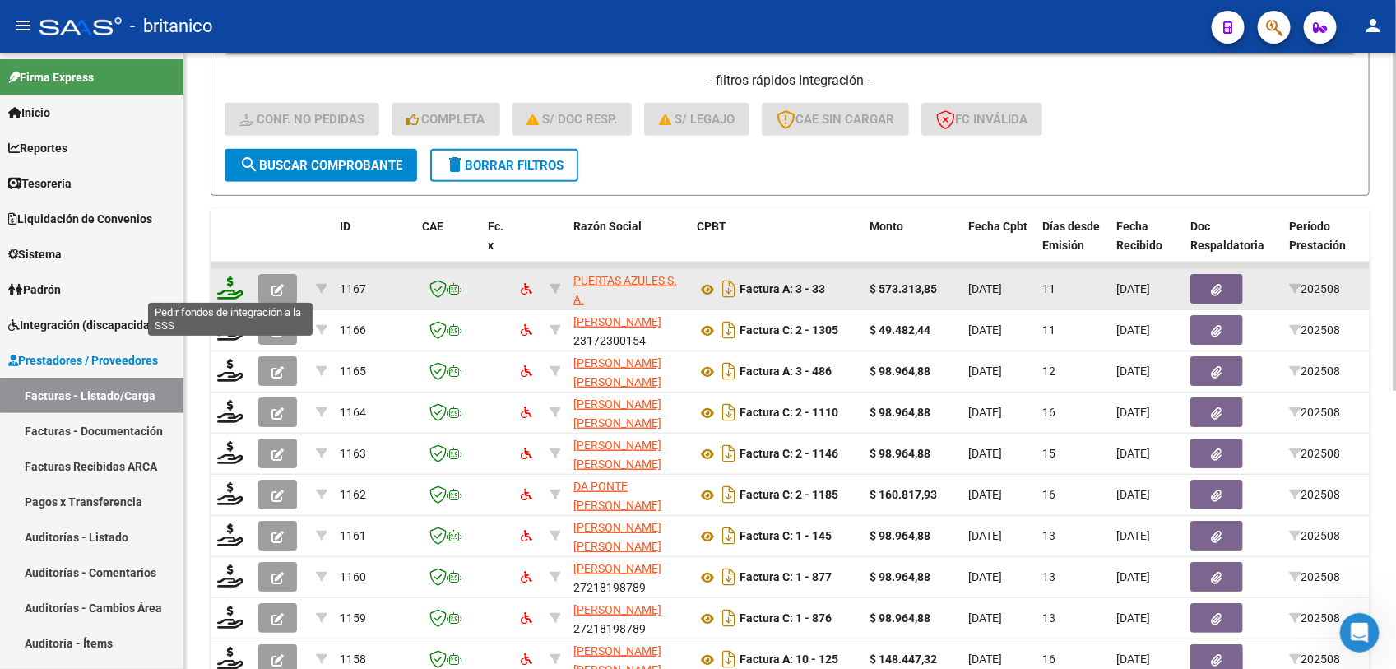 Image resolution: width=1396 pixels, height=669 pixels. What do you see at coordinates (446, 119) in the screenshot?
I see `span: Completa` at bounding box center [446, 119].